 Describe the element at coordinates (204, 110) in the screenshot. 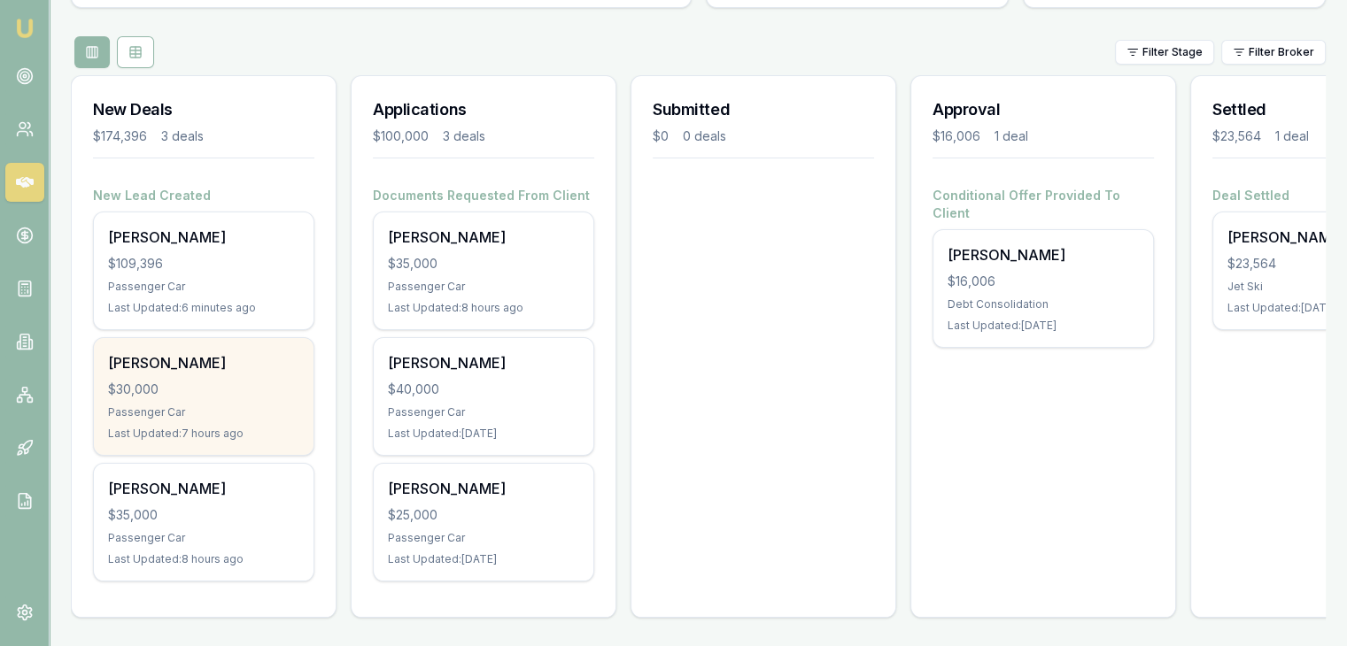

I see `h3: New Deals` at that location.